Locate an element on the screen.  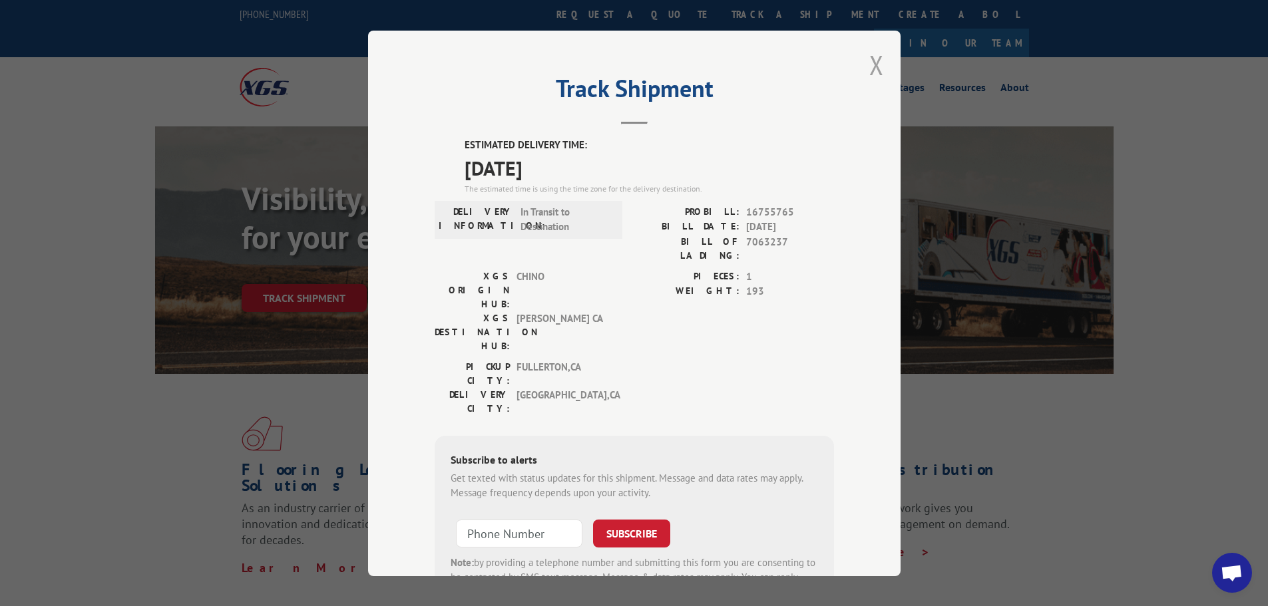
label: PROBILL: is located at coordinates (687, 212).